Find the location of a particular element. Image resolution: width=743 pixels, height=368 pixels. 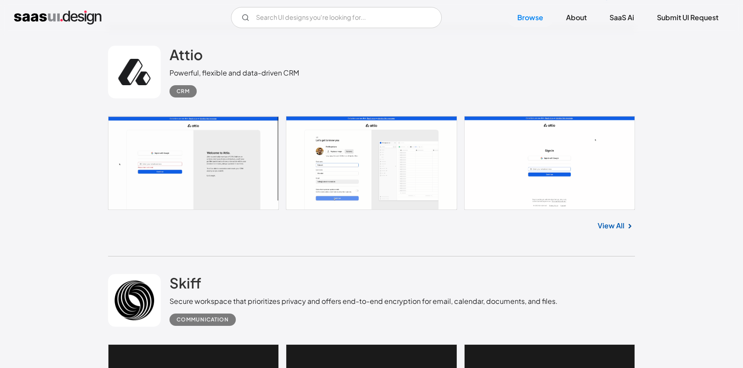

a: Skiff is located at coordinates (185, 285).